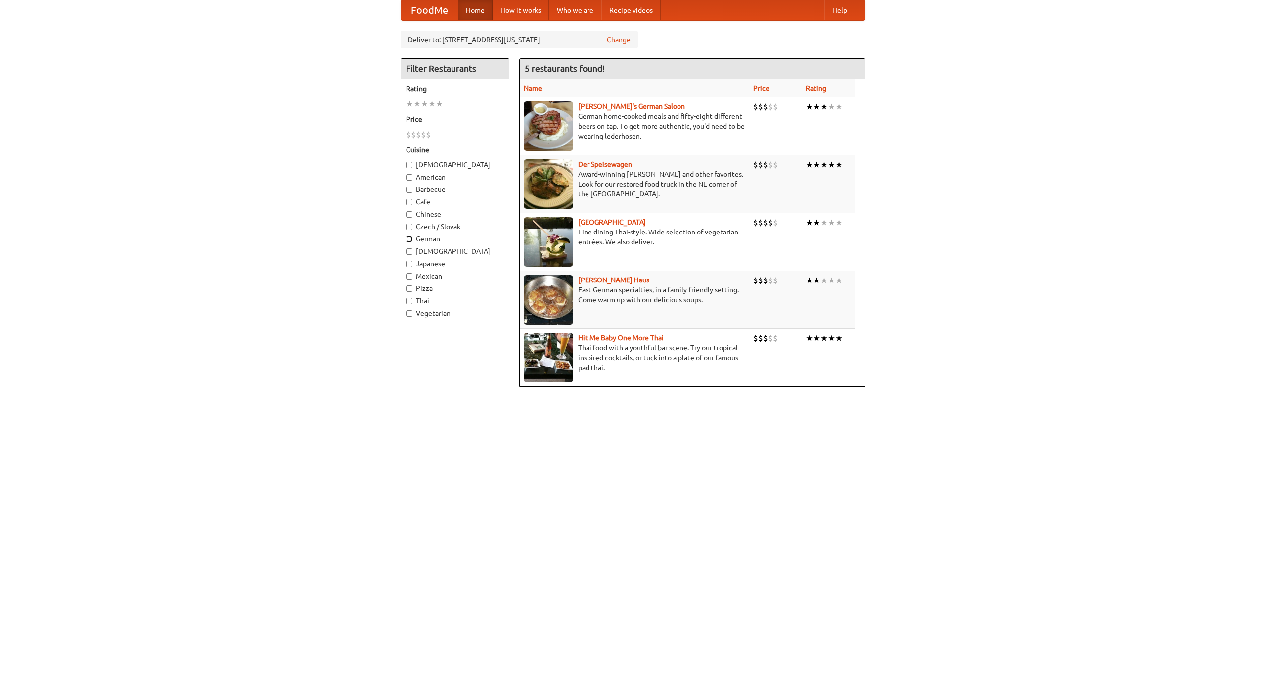 The width and height of the screenshot is (1266, 700). What do you see at coordinates (409, 189) in the screenshot?
I see `input: Barbecue` at bounding box center [409, 189].